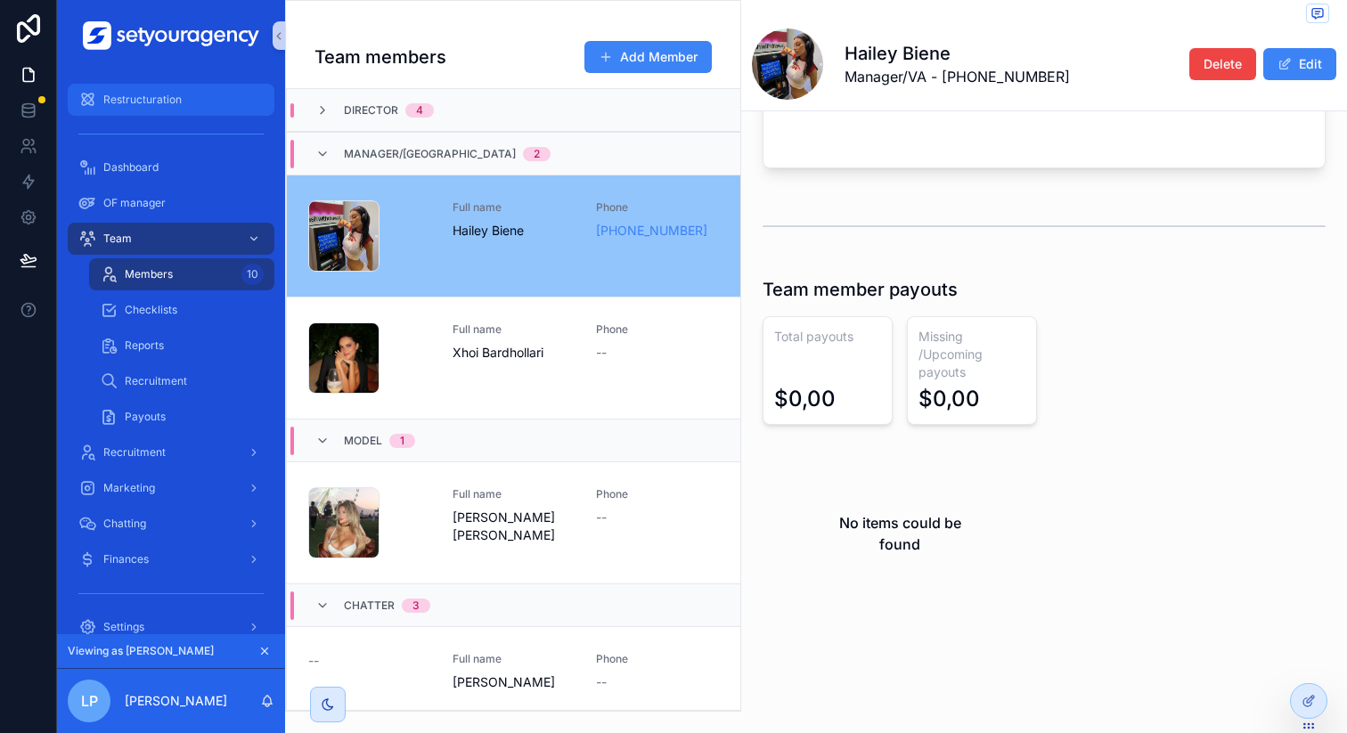  Describe the element at coordinates (124, 627) in the screenshot. I see `span: Settings` at that location.